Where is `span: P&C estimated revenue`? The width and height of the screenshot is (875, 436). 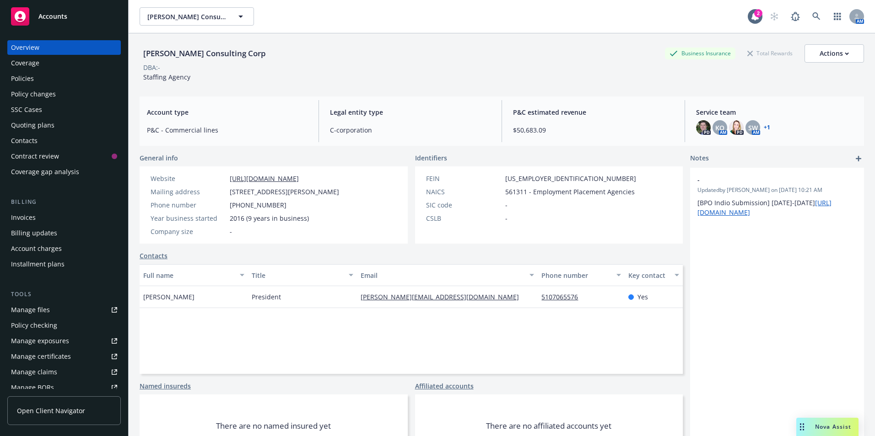
span: P&C estimated revenue is located at coordinates (593, 112).